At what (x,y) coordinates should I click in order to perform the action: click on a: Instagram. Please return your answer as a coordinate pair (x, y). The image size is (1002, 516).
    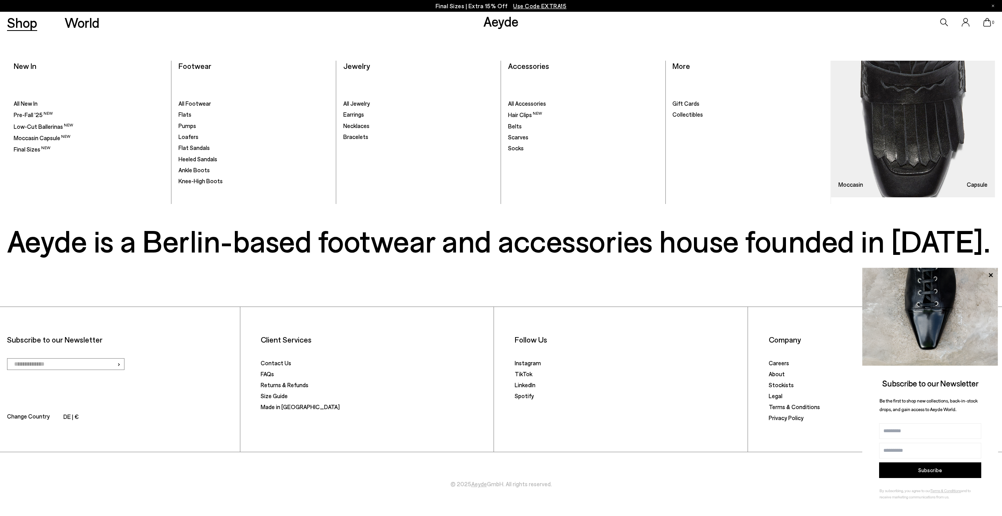
    Looking at the image, I should click on (528, 363).